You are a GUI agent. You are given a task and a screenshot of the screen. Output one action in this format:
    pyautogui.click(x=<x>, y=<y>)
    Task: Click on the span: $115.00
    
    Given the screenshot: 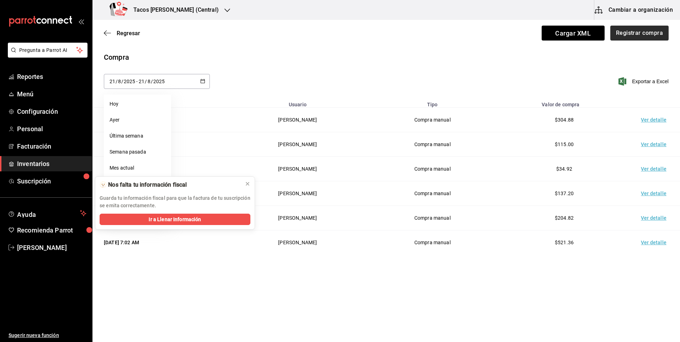 What is the action you would take?
    pyautogui.click(x=564, y=144)
    